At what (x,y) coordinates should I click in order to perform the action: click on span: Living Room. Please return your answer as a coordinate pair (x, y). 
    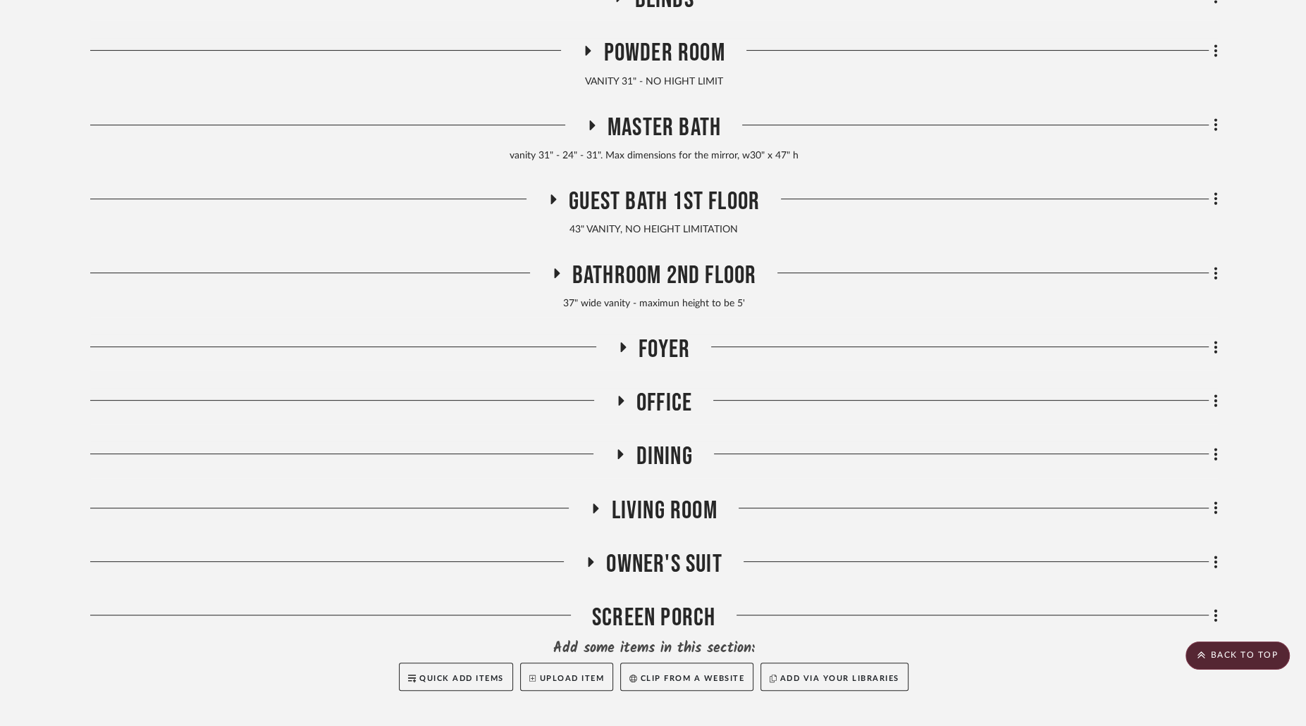
    Looking at the image, I should click on (664, 511).